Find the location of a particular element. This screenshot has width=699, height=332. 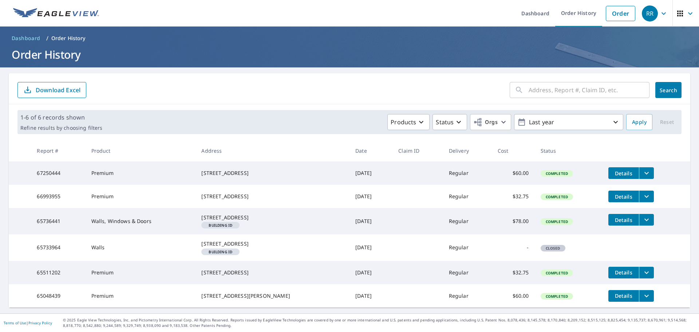

p: 1-6 of 6 records shown is located at coordinates (61, 117).